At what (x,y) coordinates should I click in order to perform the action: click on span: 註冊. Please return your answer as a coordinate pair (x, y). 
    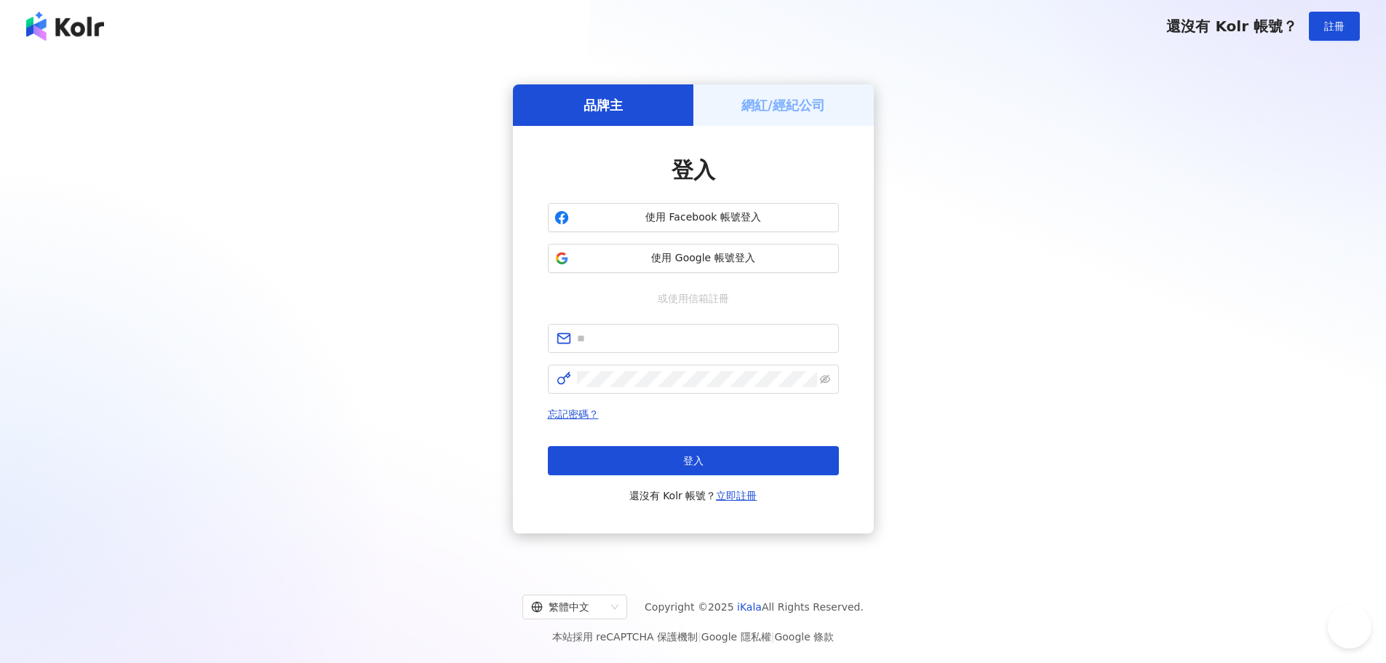
    Looking at the image, I should click on (1334, 26).